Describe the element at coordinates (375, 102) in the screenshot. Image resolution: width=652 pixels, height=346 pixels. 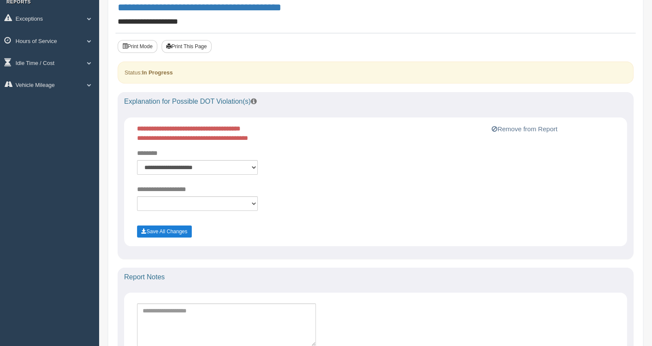
I see `div: Explanation for Possible DOT Violation(s)` at that location.